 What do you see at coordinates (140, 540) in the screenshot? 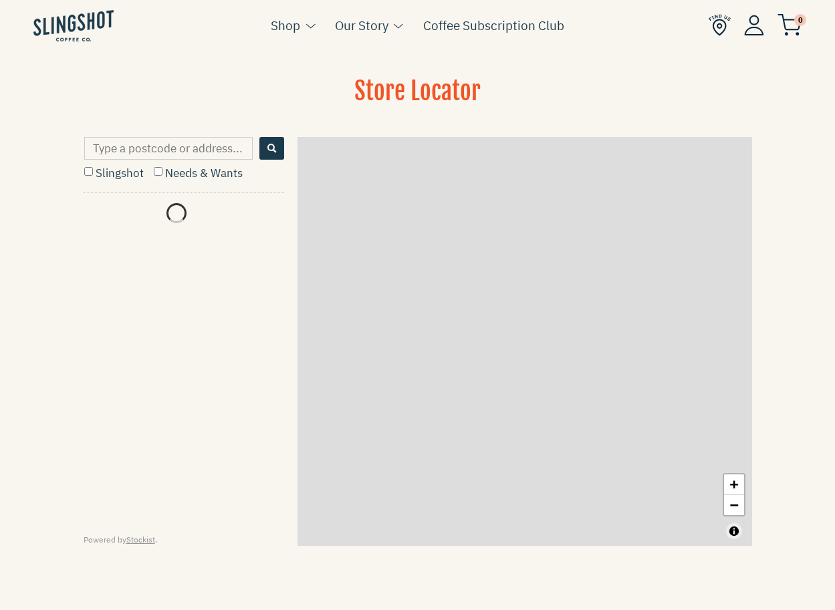
I see `a: Stockist Store Locator software (This link will open in a new tab)` at bounding box center [140, 540].